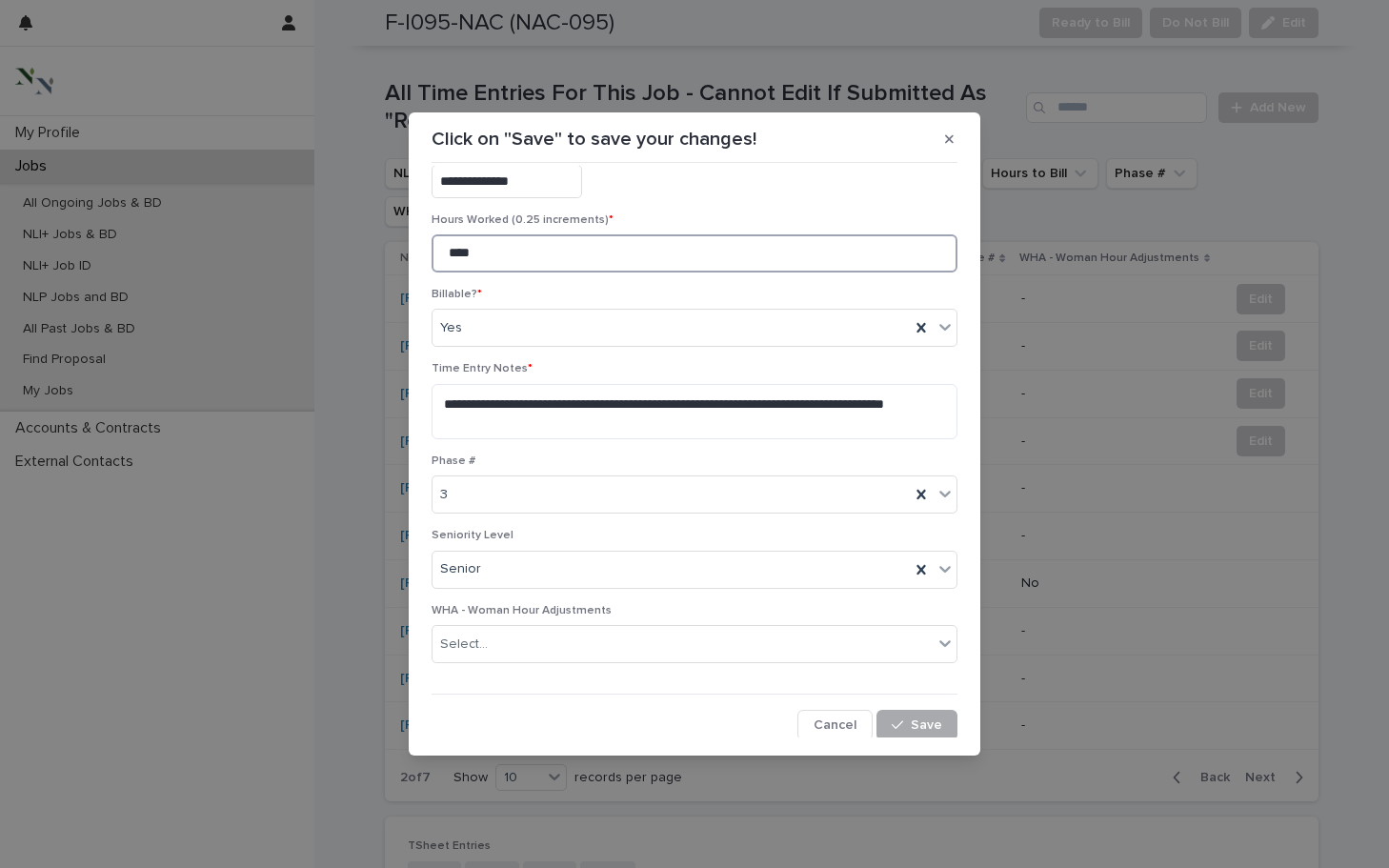  What do you see at coordinates (521, 611) in the screenshot?
I see `span: WHA - Woman Hour Adjustments` at bounding box center [521, 611].